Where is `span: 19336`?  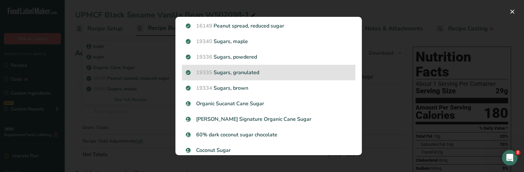
span: 19336 is located at coordinates (204, 57).